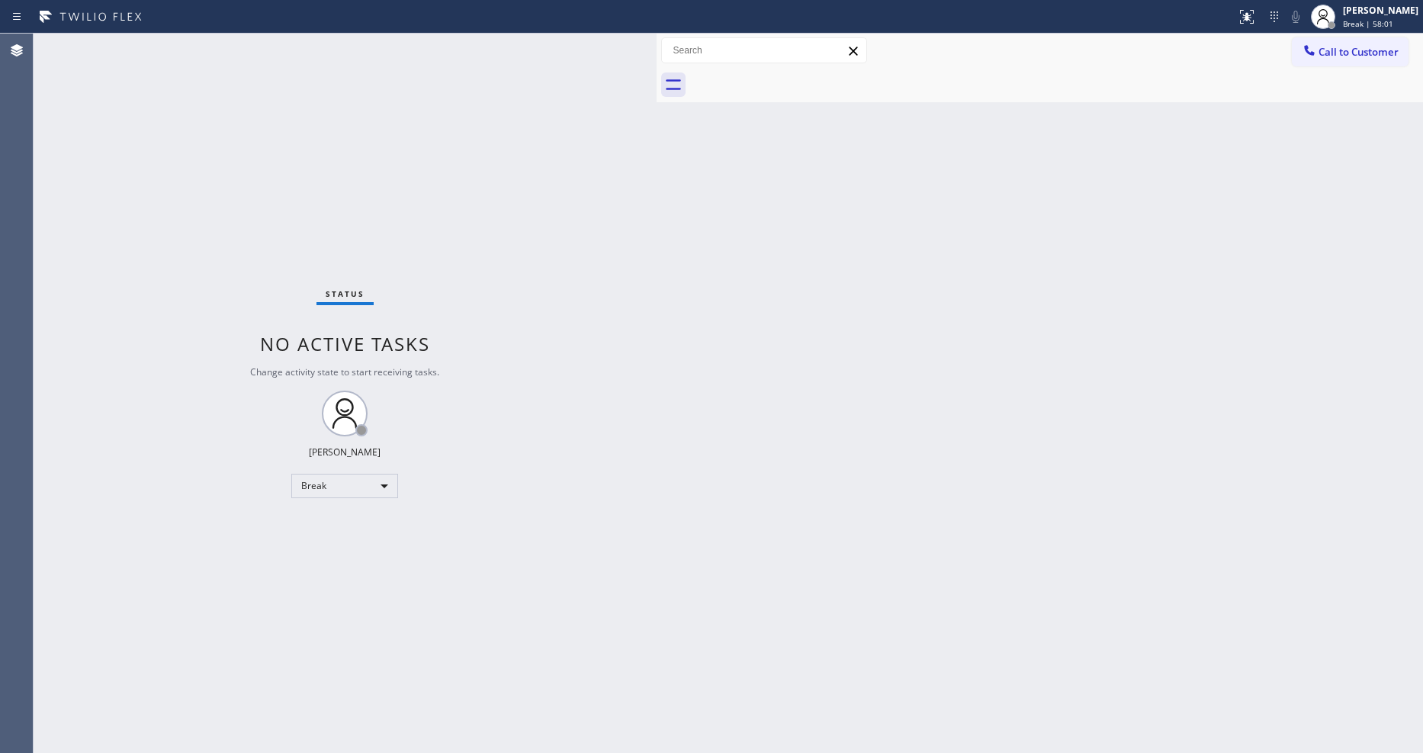 This screenshot has height=753, width=1423. Describe the element at coordinates (1368, 24) in the screenshot. I see `span: Break | 58:01` at that location.